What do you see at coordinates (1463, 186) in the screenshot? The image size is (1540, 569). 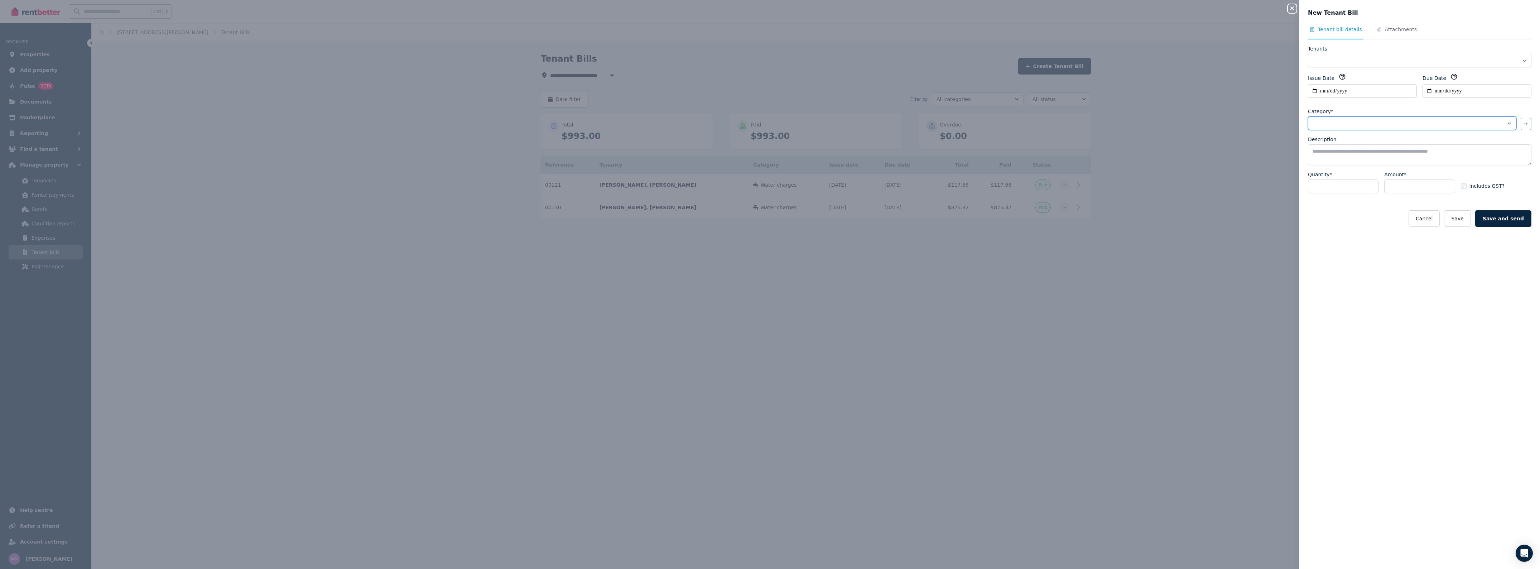 I see `input: Includes GST?` at bounding box center [1463, 186].